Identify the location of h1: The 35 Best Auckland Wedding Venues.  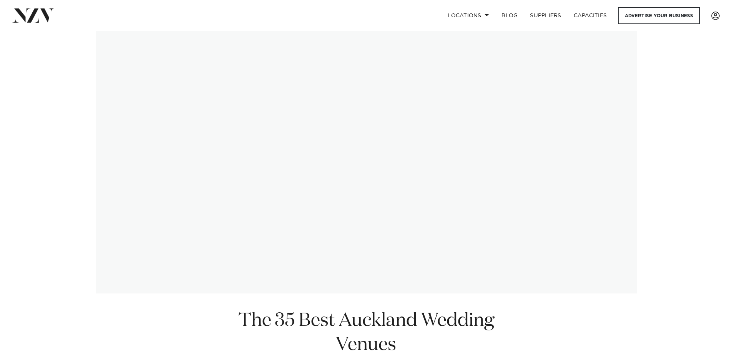
(366, 333).